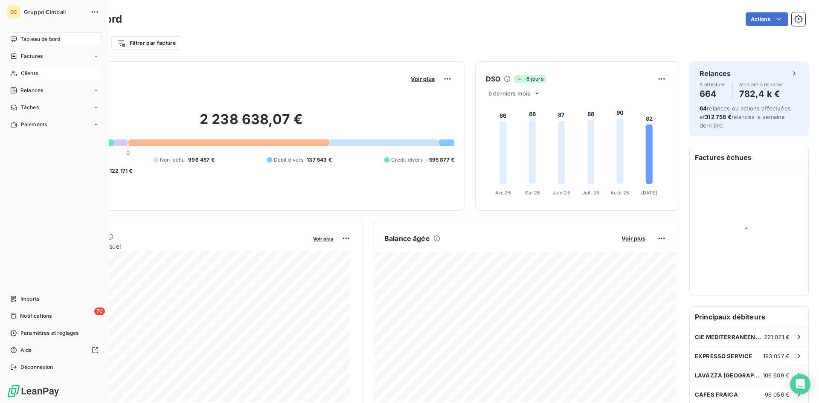 The image size is (819, 403). Describe the element at coordinates (14, 12) in the screenshot. I see `div: GC` at that location.